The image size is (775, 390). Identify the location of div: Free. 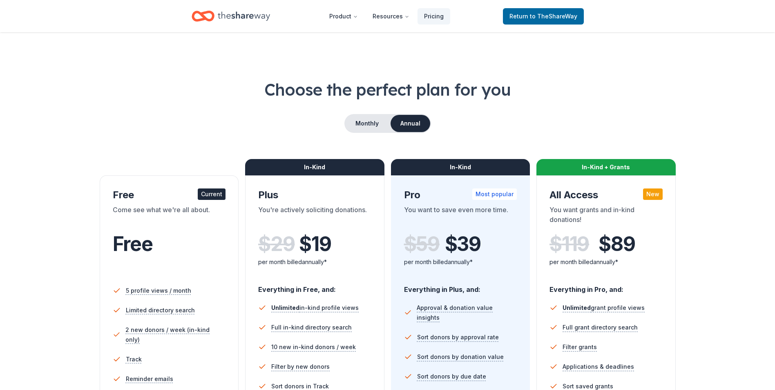
(169, 195).